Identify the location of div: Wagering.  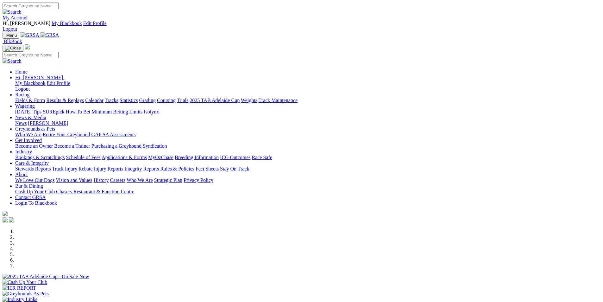
(308, 112).